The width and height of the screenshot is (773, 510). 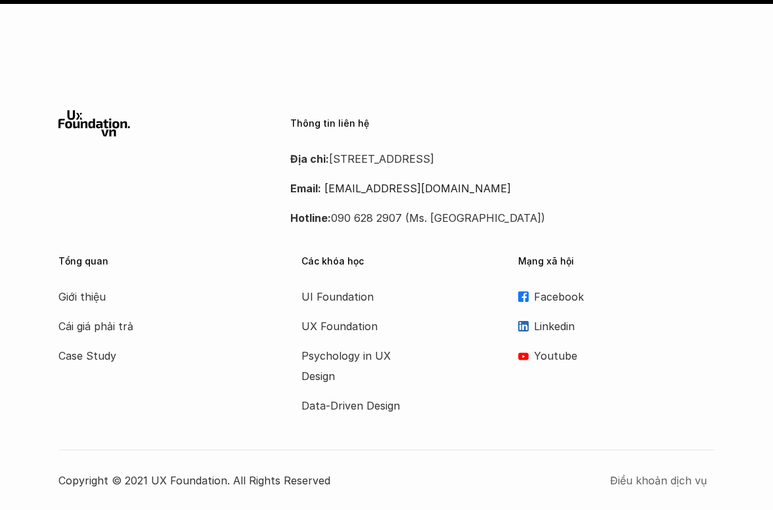 I want to click on a: Youtube, so click(x=617, y=356).